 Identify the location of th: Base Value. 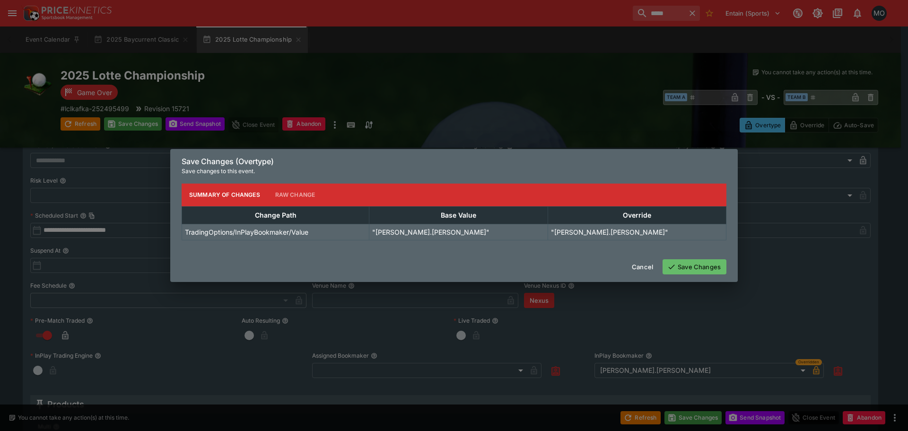
(458, 215).